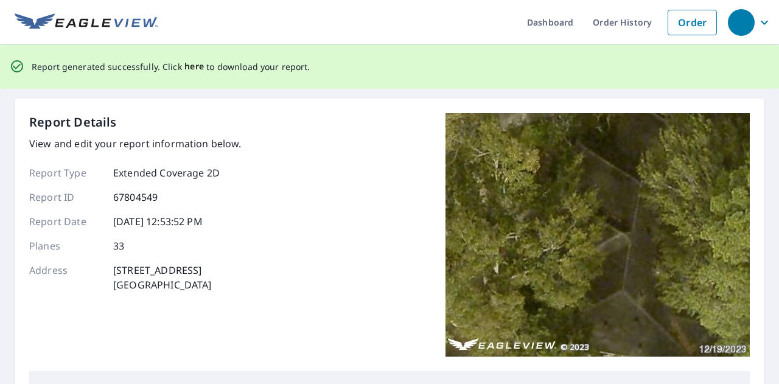 The height and width of the screenshot is (384, 779). What do you see at coordinates (119, 246) in the screenshot?
I see `p: 33` at bounding box center [119, 246].